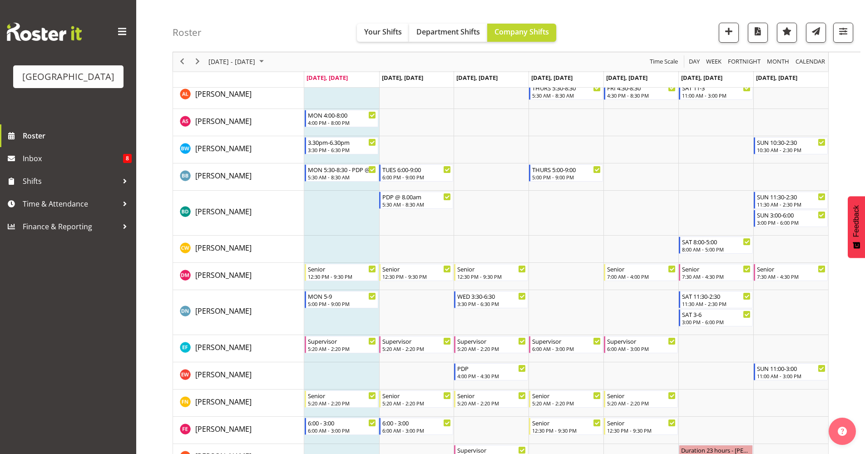 The width and height of the screenshot is (865, 454). What do you see at coordinates (758, 33) in the screenshot?
I see `button: Download a PDF of the roster according to the set date range.` at bounding box center [758, 33].